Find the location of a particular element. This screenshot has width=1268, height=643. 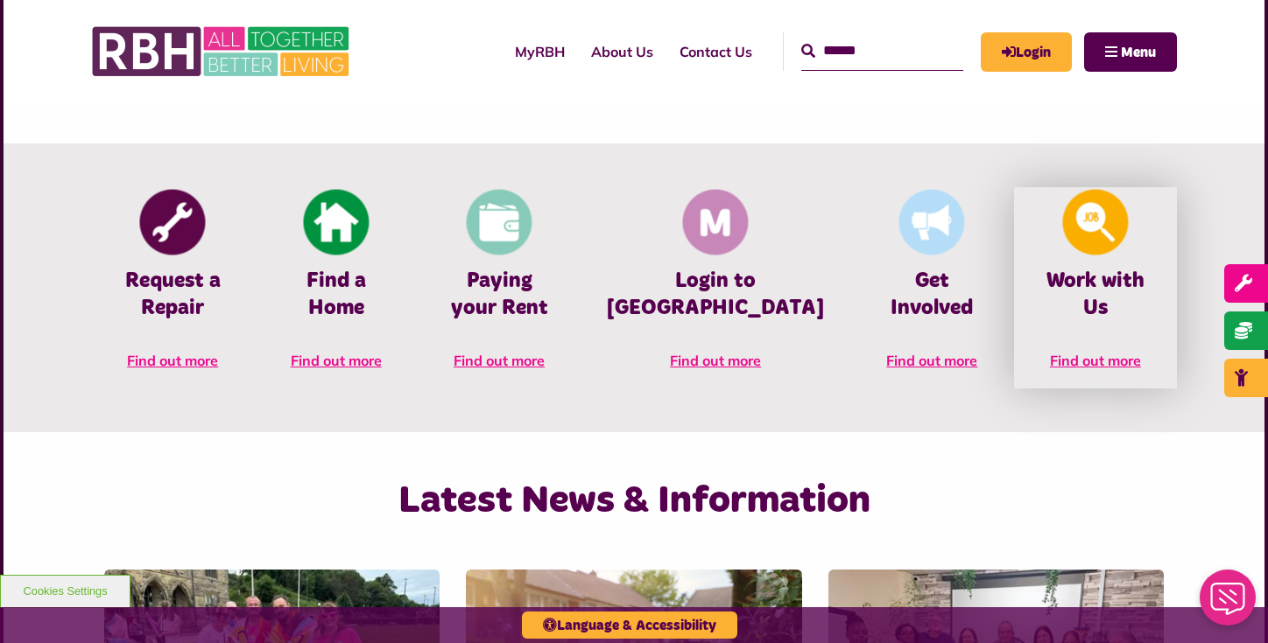

div: Close Web Assistant is located at coordinates (39, 33).